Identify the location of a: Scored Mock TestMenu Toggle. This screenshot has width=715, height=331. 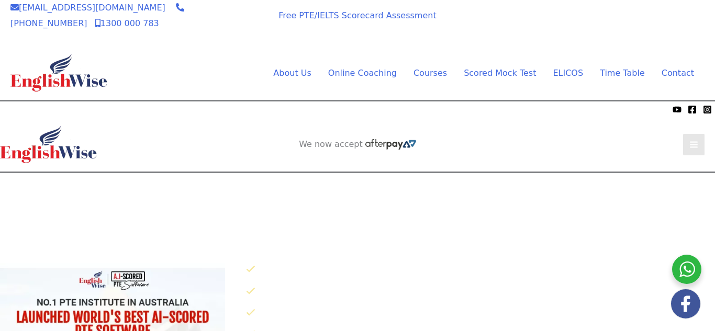
(500, 73).